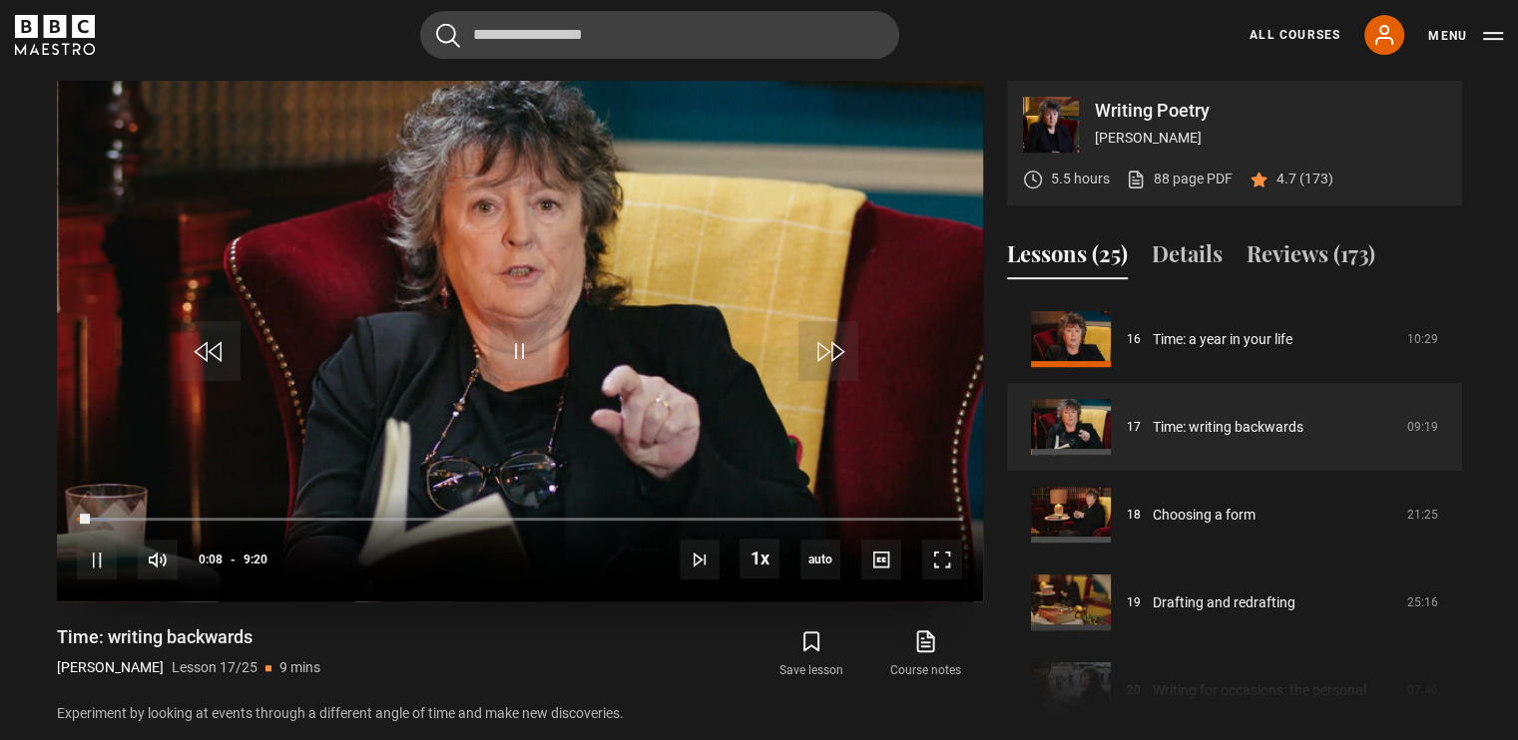 This screenshot has height=740, width=1518. I want to click on button: Details, so click(1187, 258).